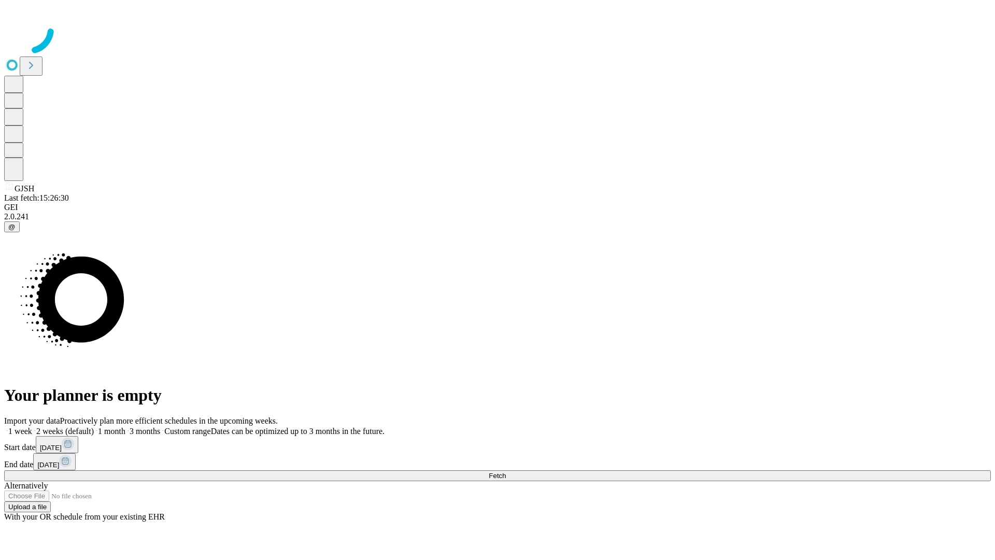 This screenshot has height=560, width=995. I want to click on span: 1 month, so click(111, 431).